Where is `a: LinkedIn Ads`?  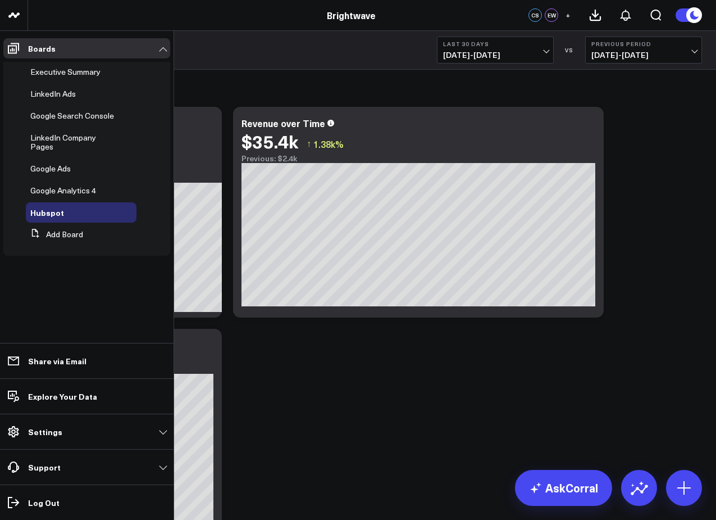
a: LinkedIn Ads is located at coordinates (53, 94).